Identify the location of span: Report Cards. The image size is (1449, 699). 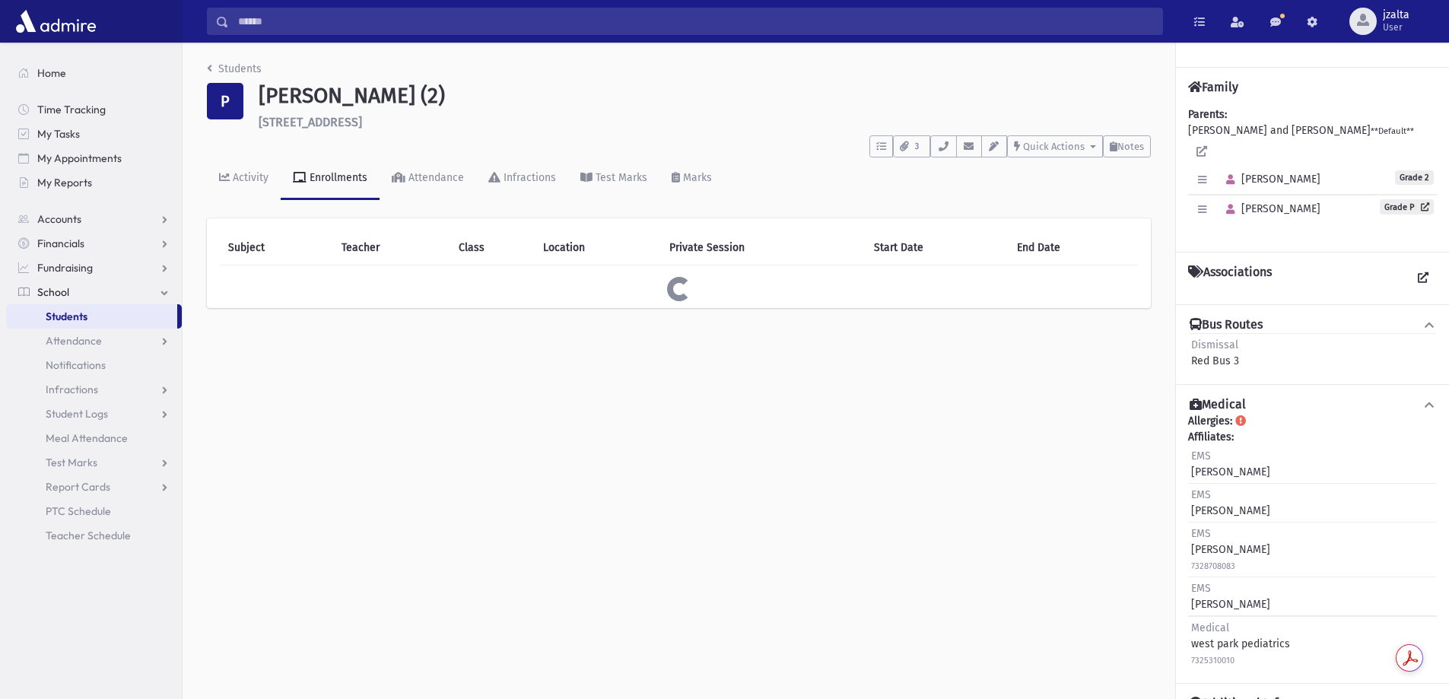
(78, 487).